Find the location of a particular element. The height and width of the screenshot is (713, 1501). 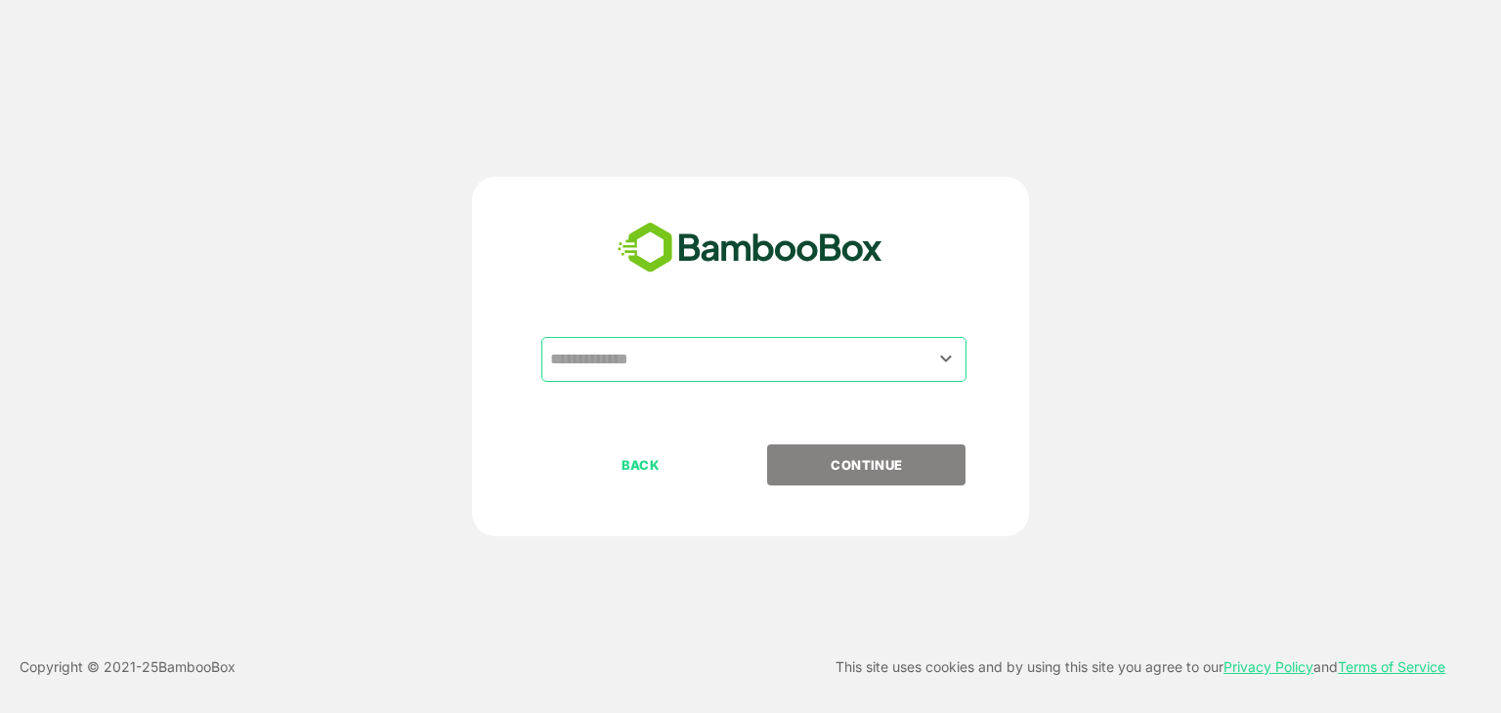

button: CONTINUE is located at coordinates (866, 465).